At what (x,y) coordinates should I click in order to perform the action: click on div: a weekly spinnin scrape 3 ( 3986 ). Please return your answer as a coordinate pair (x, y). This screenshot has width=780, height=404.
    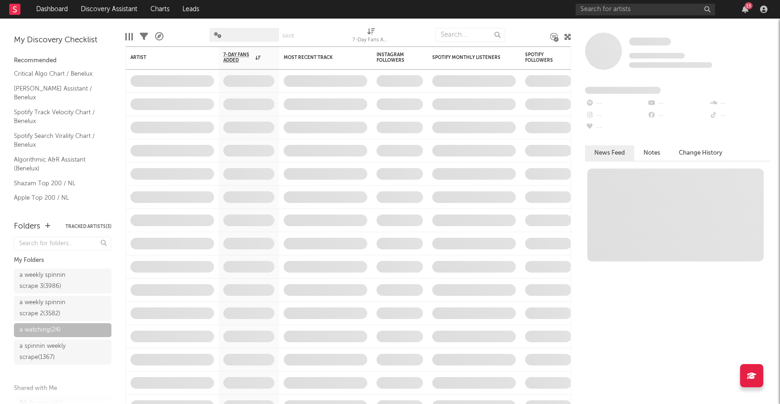
    Looking at the image, I should click on (52, 281).